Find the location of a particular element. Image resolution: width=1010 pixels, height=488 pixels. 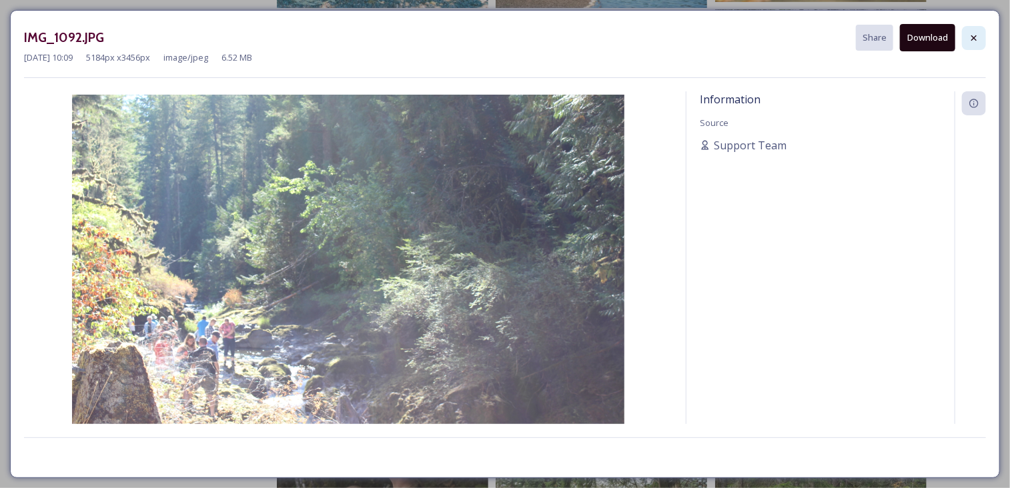

h3: IMG_1092.JPG is located at coordinates (64, 37).